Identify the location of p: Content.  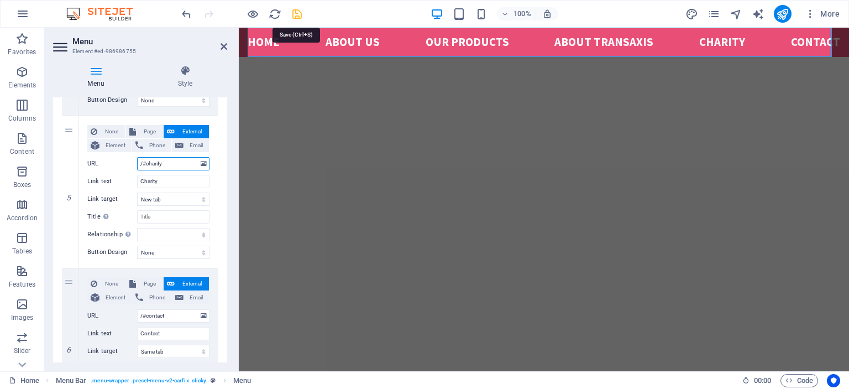
(22, 151).